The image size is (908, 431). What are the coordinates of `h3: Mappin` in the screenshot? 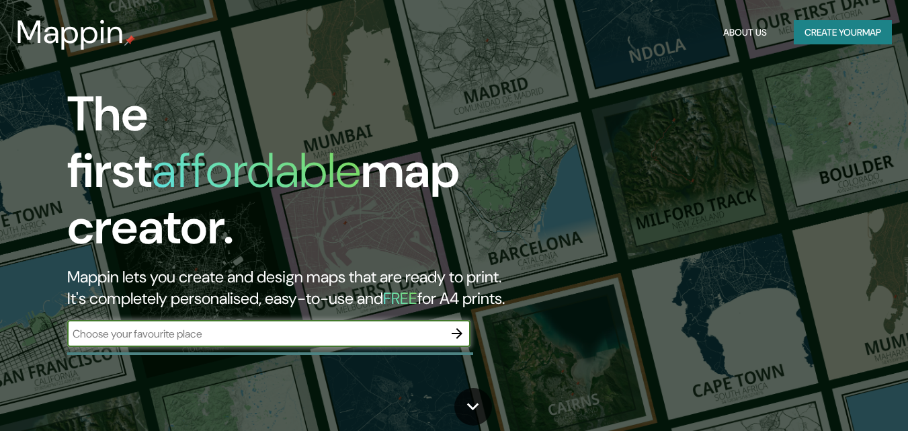 It's located at (70, 32).